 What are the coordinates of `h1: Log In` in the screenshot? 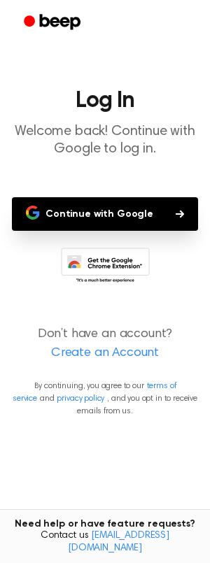 It's located at (105, 101).